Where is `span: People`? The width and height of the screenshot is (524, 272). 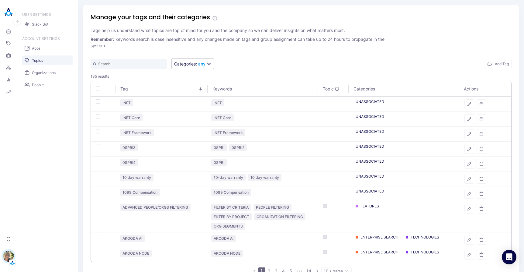
span: People is located at coordinates (38, 85).